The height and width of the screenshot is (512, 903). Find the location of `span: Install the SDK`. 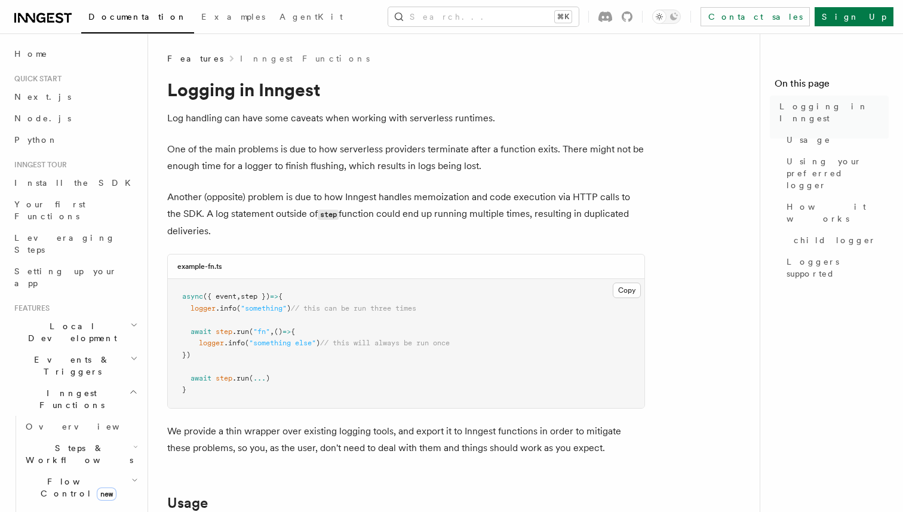

span: Install the SDK is located at coordinates (76, 183).